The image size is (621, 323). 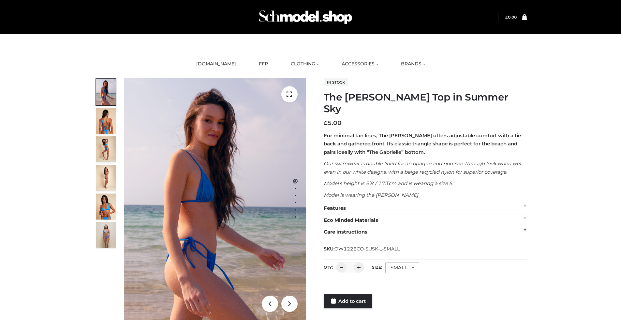 I want to click on a: £0.00, so click(x=510, y=17).